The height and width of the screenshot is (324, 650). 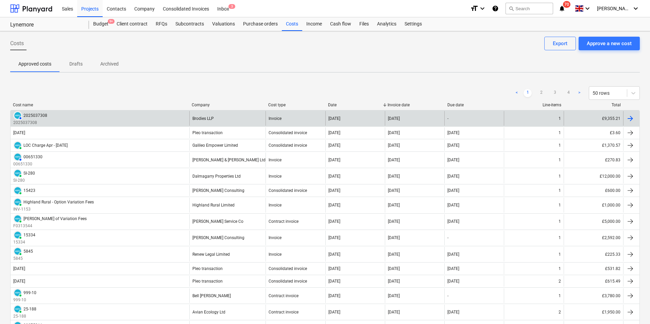 What do you see at coordinates (203, 119) in the screenshot?
I see `div: Brodies LLP` at bounding box center [203, 119].